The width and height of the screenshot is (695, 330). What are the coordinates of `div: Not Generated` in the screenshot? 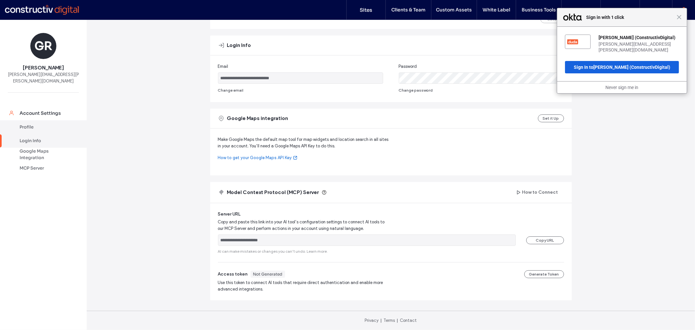 It's located at (268, 274).